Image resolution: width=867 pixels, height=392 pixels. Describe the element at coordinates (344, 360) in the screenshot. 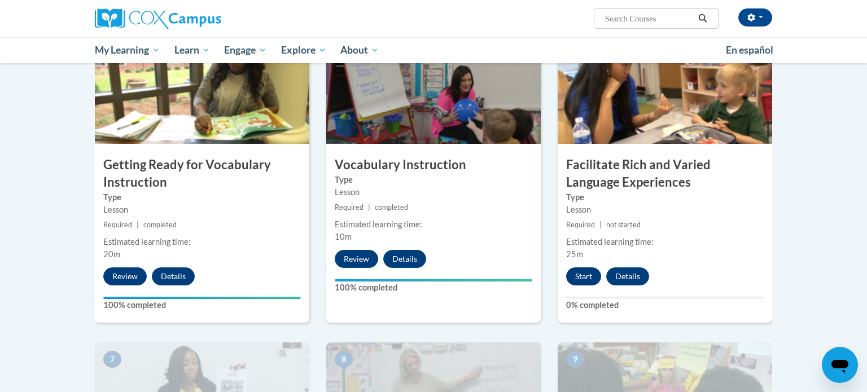

I see `span: 8` at that location.